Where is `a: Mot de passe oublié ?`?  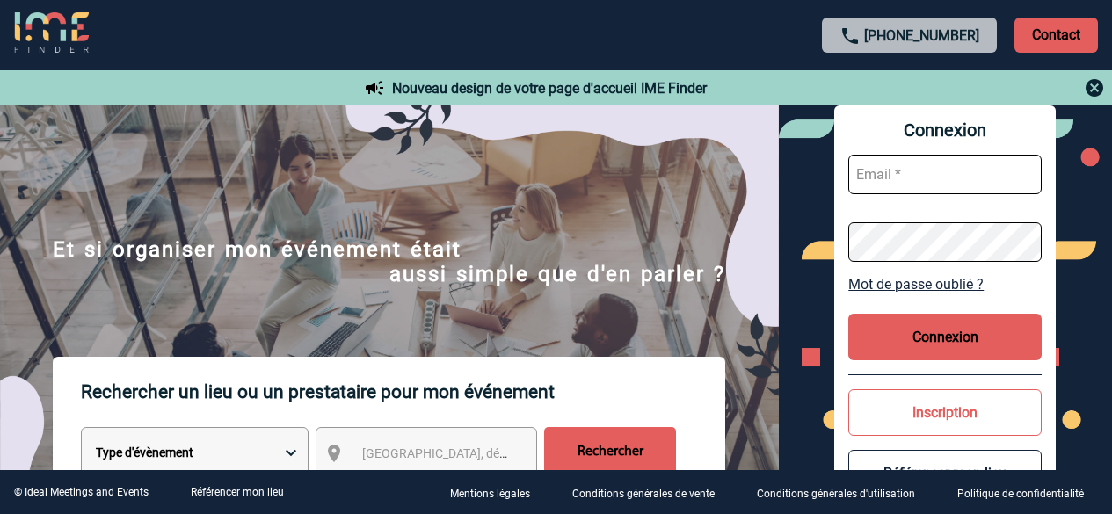
a: Mot de passe oublié ? is located at coordinates (945, 284).